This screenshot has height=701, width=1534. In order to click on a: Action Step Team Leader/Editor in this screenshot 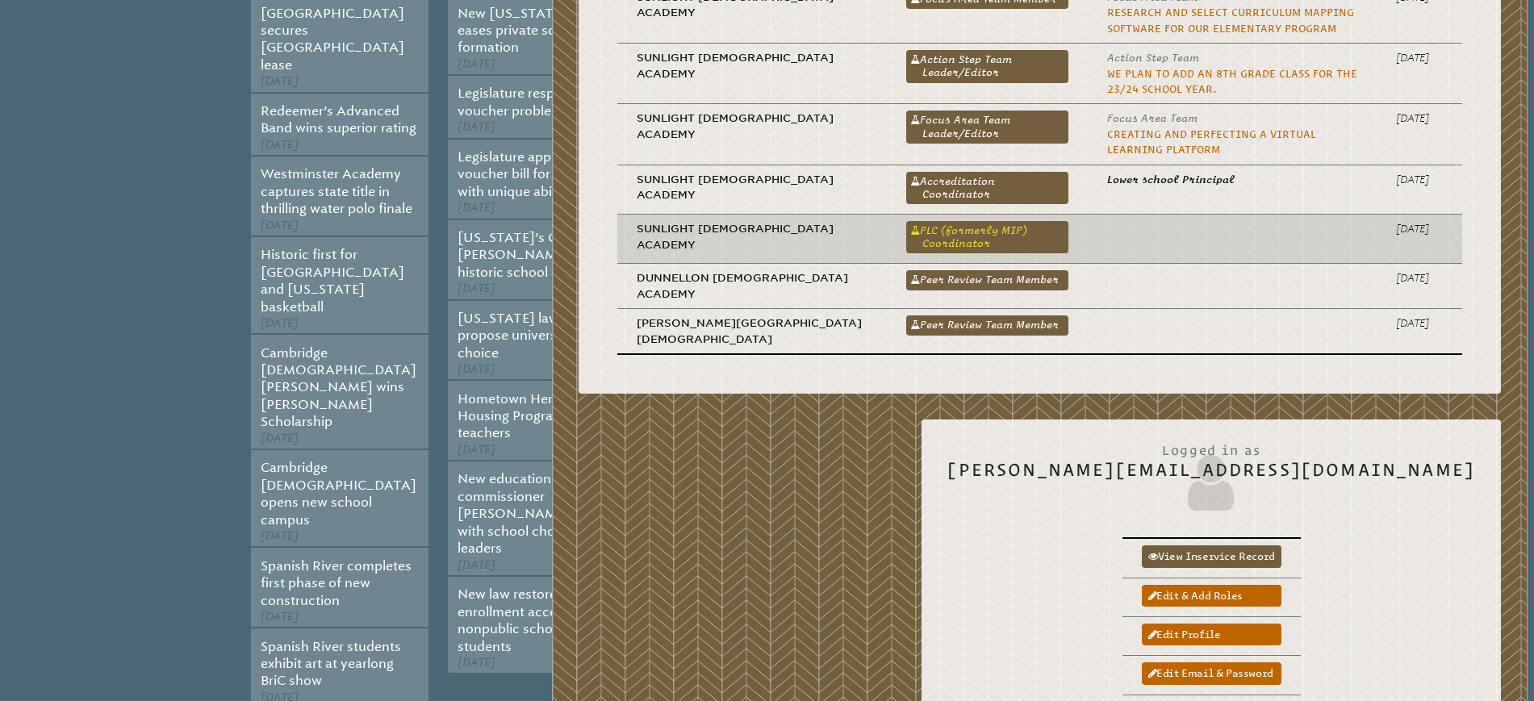, I will do `click(987, 66)`.